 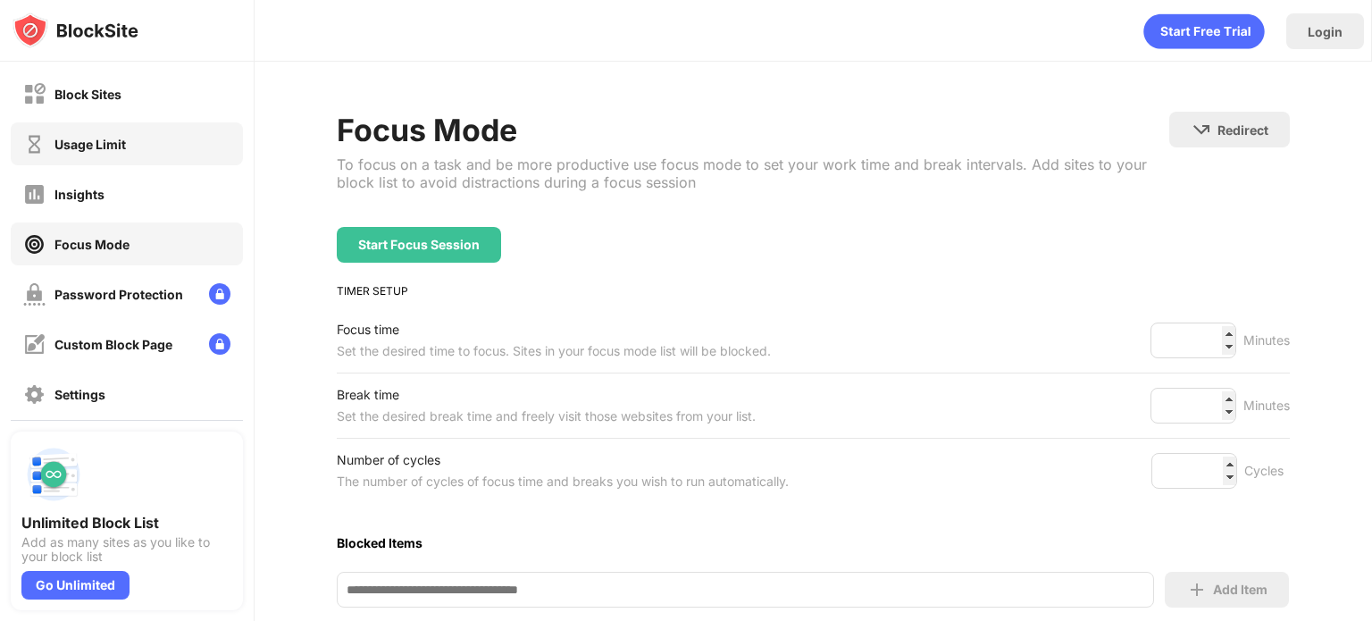 I want to click on img: focus-on.svg, so click(x=34, y=244).